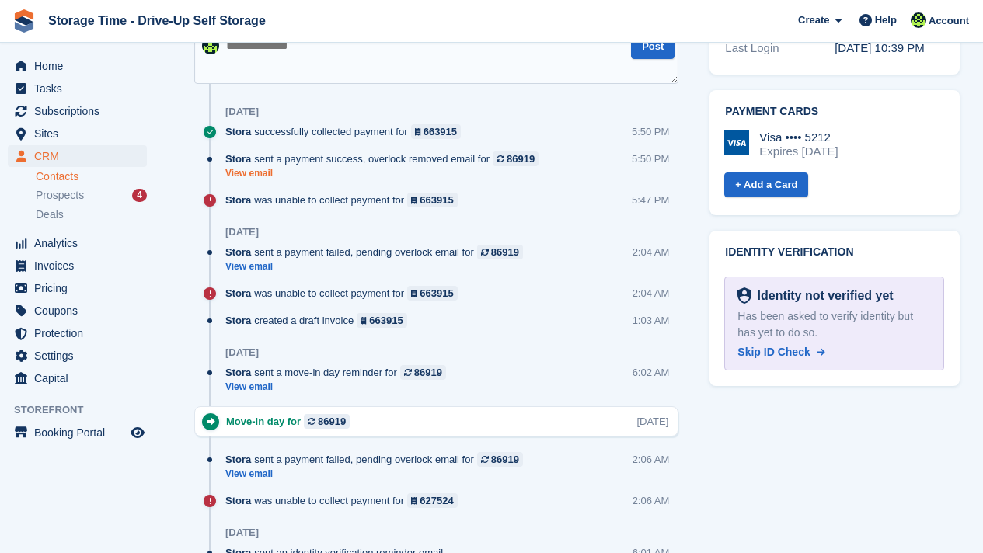  What do you see at coordinates (81, 156) in the screenshot?
I see `span: CRM` at bounding box center [81, 156].